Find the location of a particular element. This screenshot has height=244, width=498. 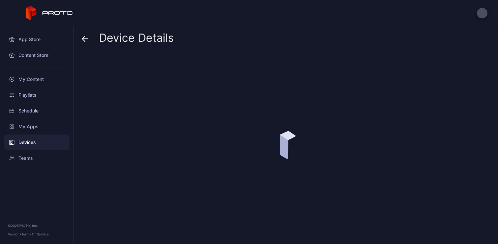

a: Playlists is located at coordinates (37, 95).